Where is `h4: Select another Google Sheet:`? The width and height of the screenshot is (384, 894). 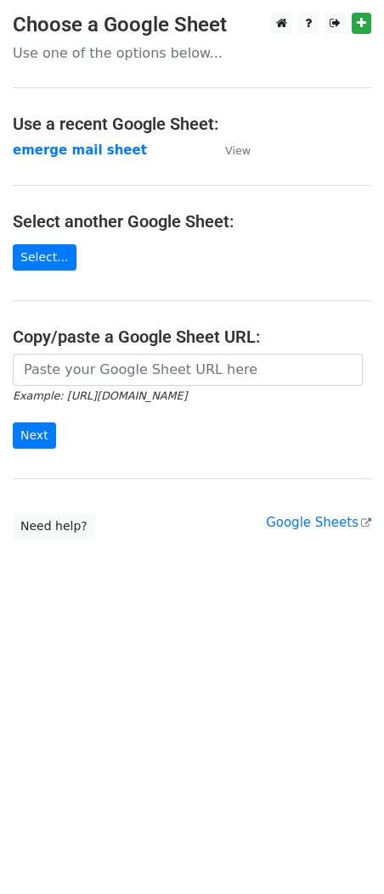 h4: Select another Google Sheet: is located at coordinates (192, 222).